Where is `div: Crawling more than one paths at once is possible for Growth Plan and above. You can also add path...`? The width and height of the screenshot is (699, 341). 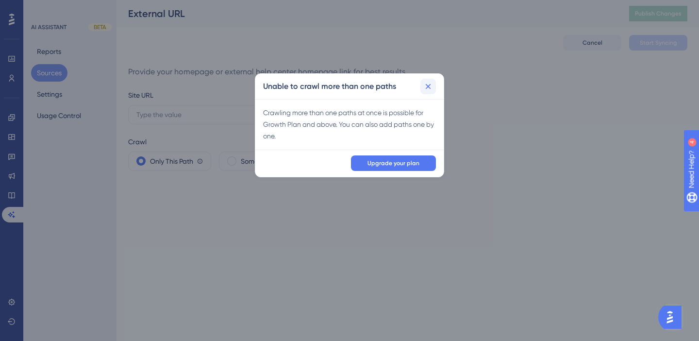 div: Crawling more than one paths at once is possible for Growth Plan and above. You can also add path... is located at coordinates (350, 124).